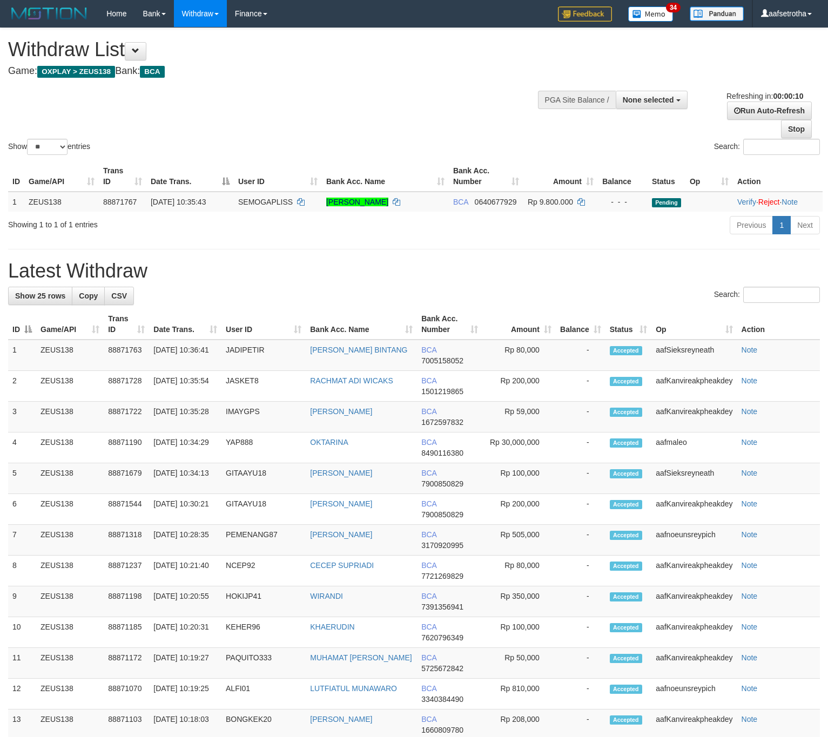  What do you see at coordinates (22, 602) in the screenshot?
I see `td: 9` at bounding box center [22, 602].